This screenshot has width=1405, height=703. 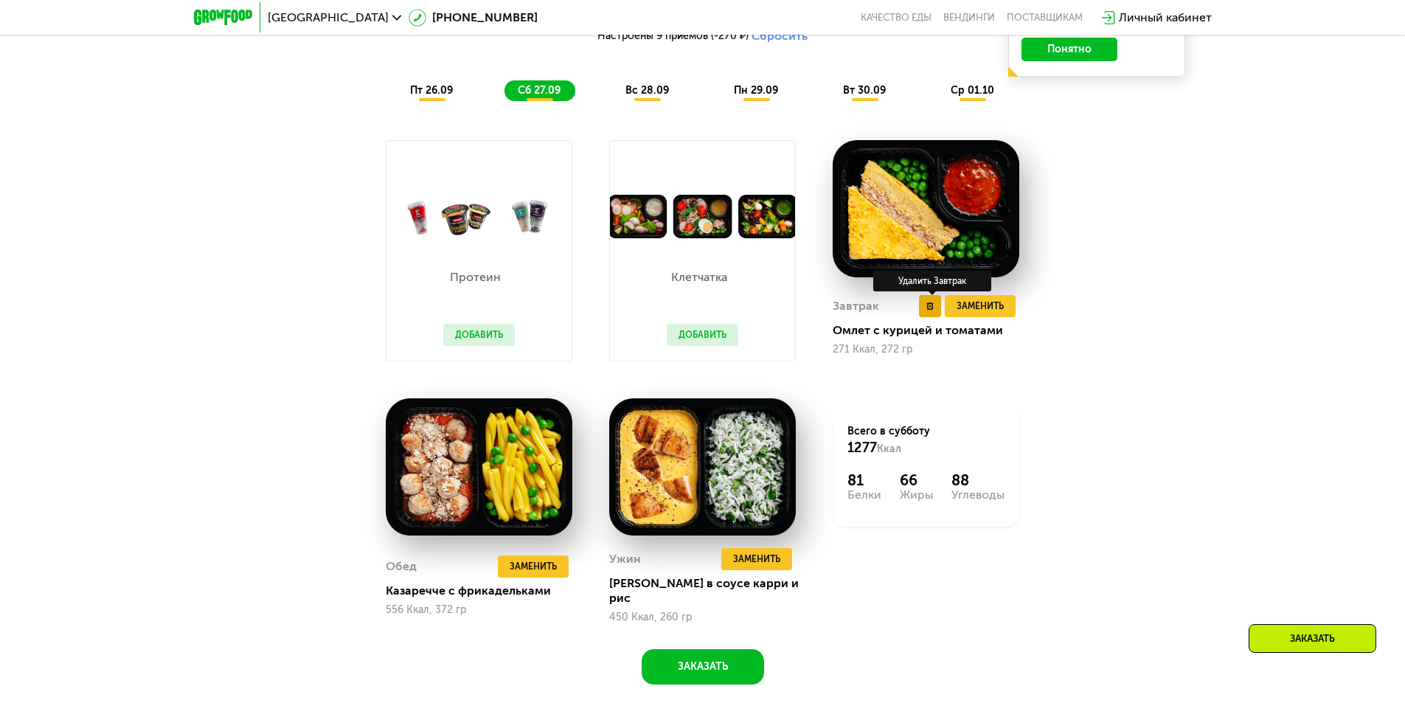 What do you see at coordinates (401, 566) in the screenshot?
I see `div: Обед` at bounding box center [401, 566].